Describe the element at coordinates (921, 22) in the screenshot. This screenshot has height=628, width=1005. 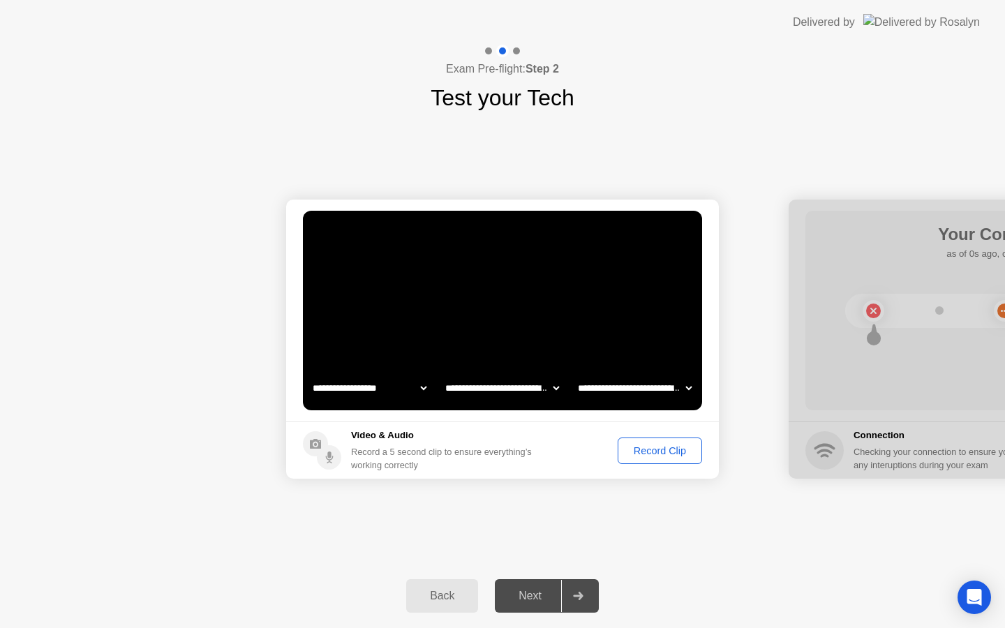
I see `img: Delivered by Rosalyn` at that location.